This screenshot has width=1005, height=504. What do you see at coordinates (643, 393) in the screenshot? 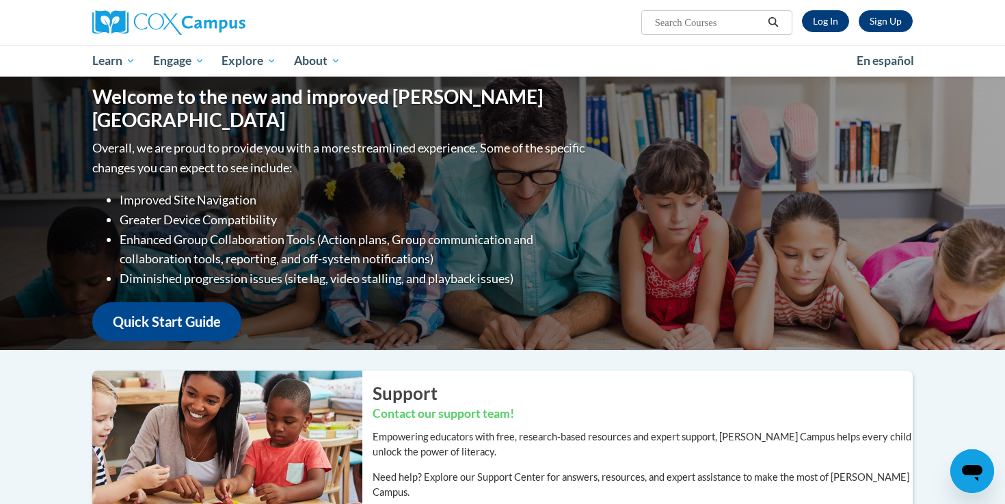
I see `h2: Support` at bounding box center [643, 393].